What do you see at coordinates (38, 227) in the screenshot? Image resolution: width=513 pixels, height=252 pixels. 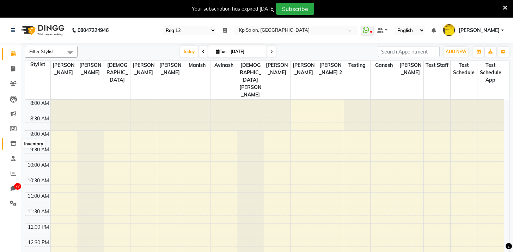 I see `div: 12:00 PM` at bounding box center [38, 227].